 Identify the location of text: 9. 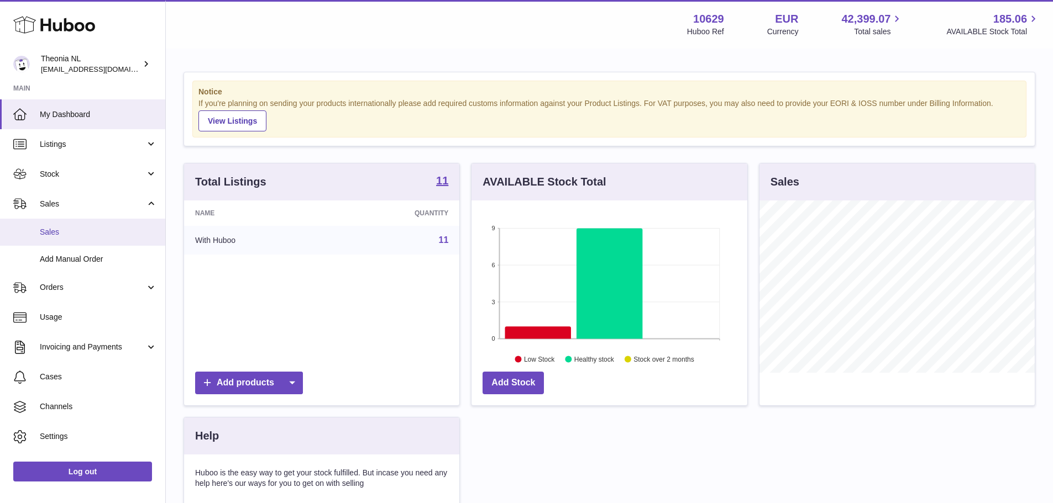
(493, 228).